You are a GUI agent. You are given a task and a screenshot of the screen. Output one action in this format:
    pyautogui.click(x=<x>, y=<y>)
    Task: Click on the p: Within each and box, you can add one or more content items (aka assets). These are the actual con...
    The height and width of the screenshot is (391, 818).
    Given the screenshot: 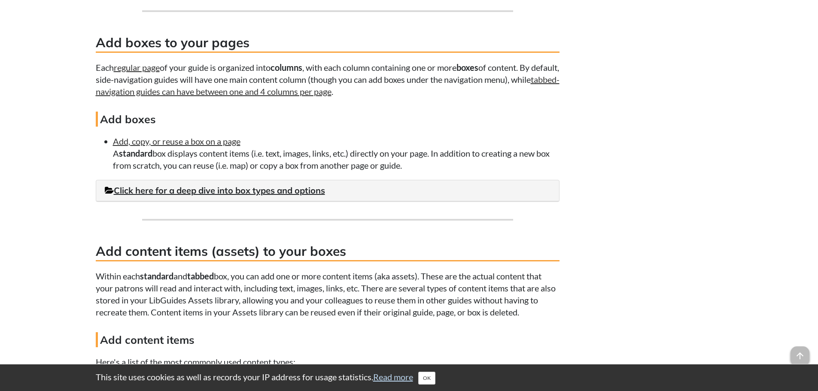 What is the action you would take?
    pyautogui.click(x=328, y=294)
    